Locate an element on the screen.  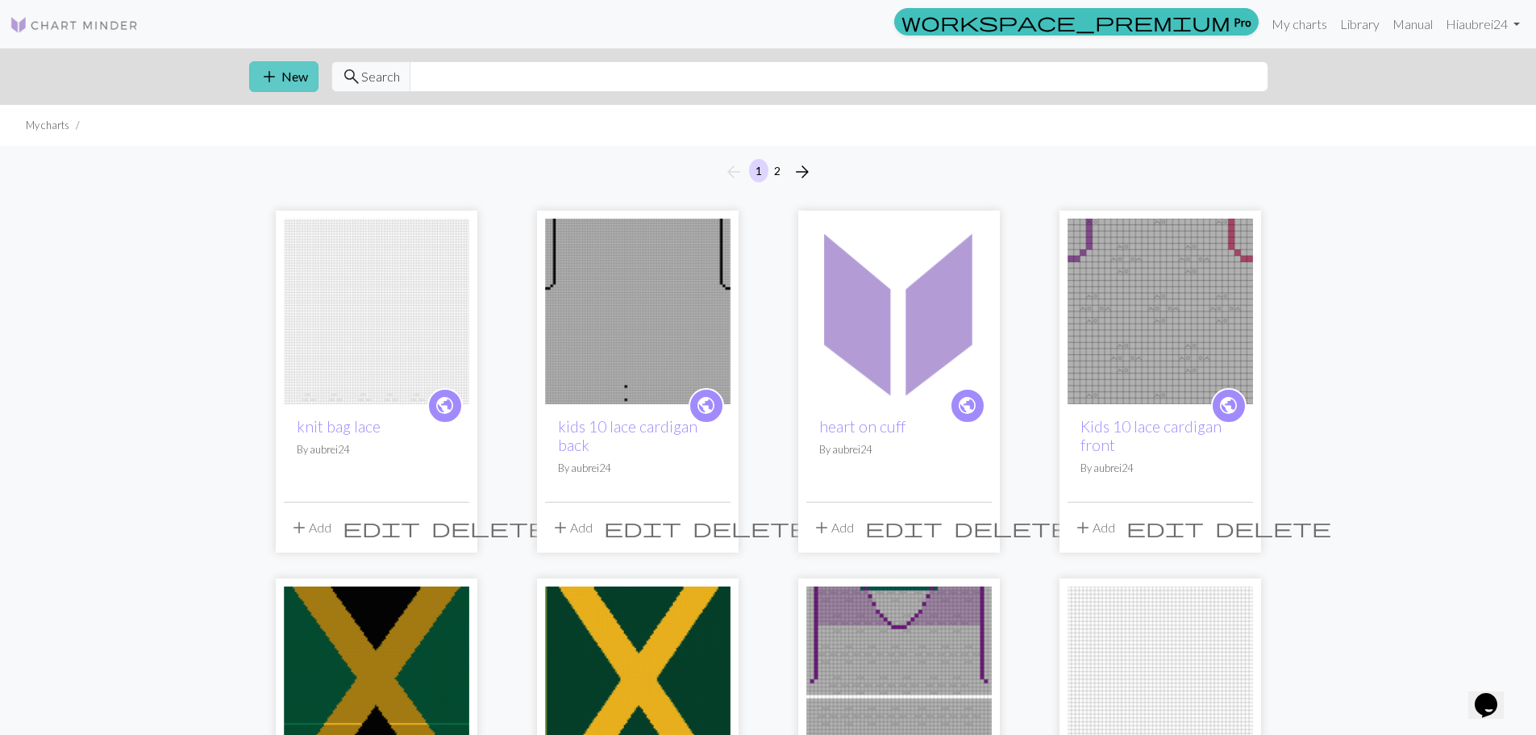
a: Eyelet sweater is located at coordinates (899, 677).